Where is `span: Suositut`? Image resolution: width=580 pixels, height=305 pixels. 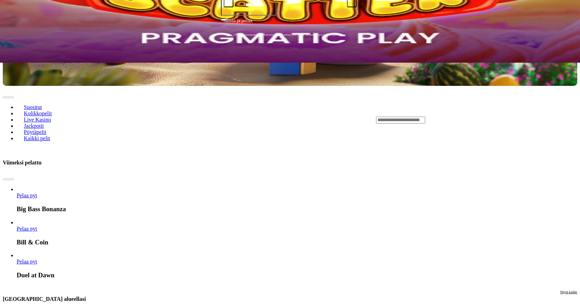 span: Suositut is located at coordinates (33, 107).